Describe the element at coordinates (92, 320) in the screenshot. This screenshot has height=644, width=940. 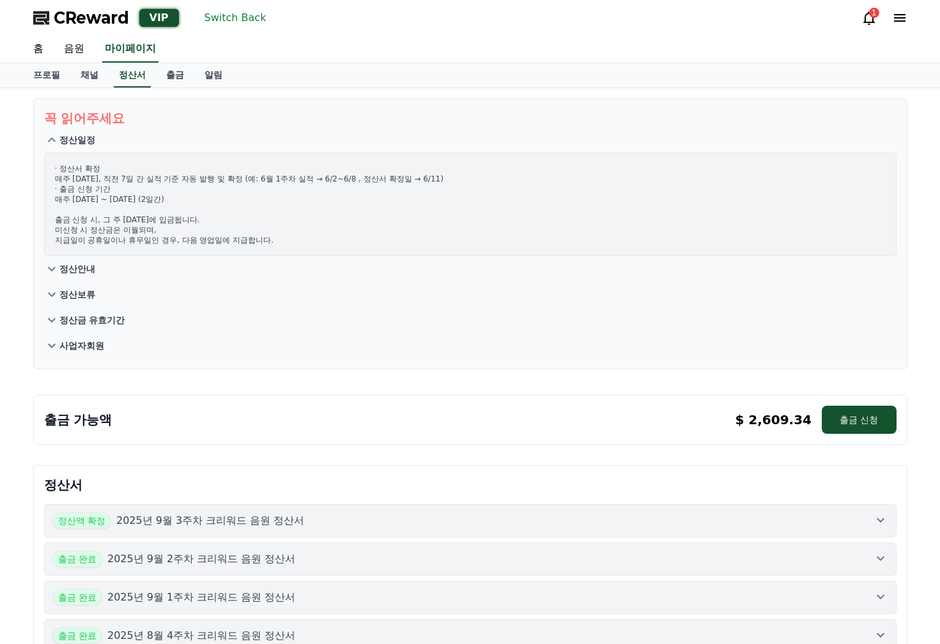
I see `p: 정산금 유효기간` at that location.